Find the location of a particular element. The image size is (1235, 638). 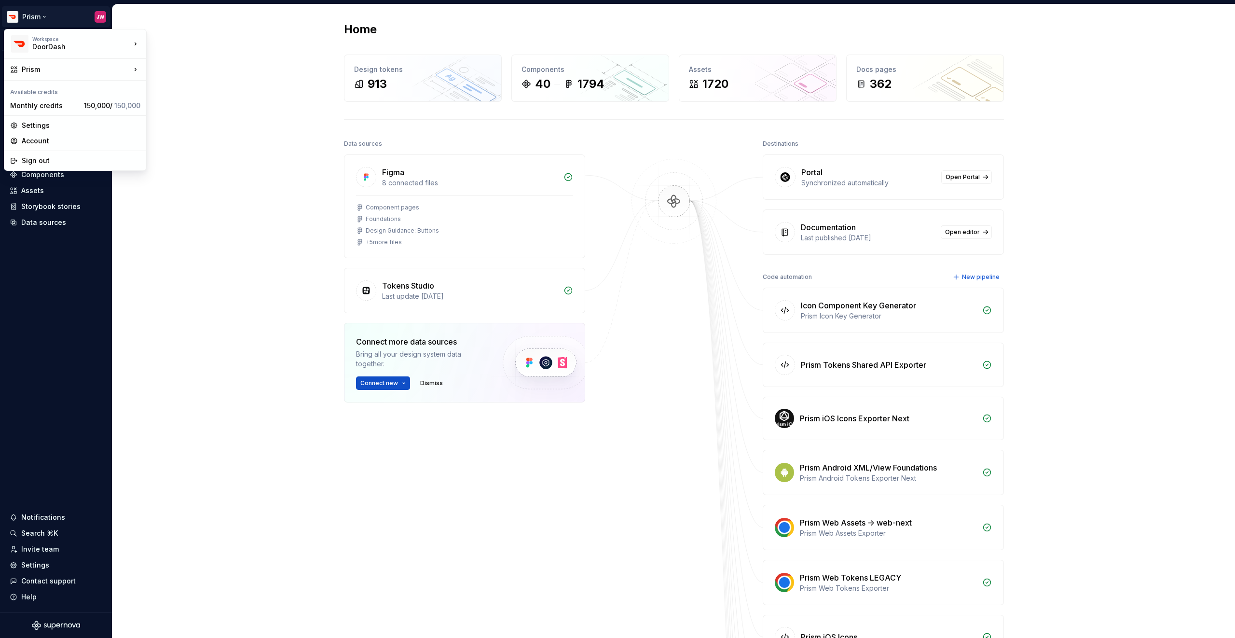

div: Sign out is located at coordinates (81, 161).